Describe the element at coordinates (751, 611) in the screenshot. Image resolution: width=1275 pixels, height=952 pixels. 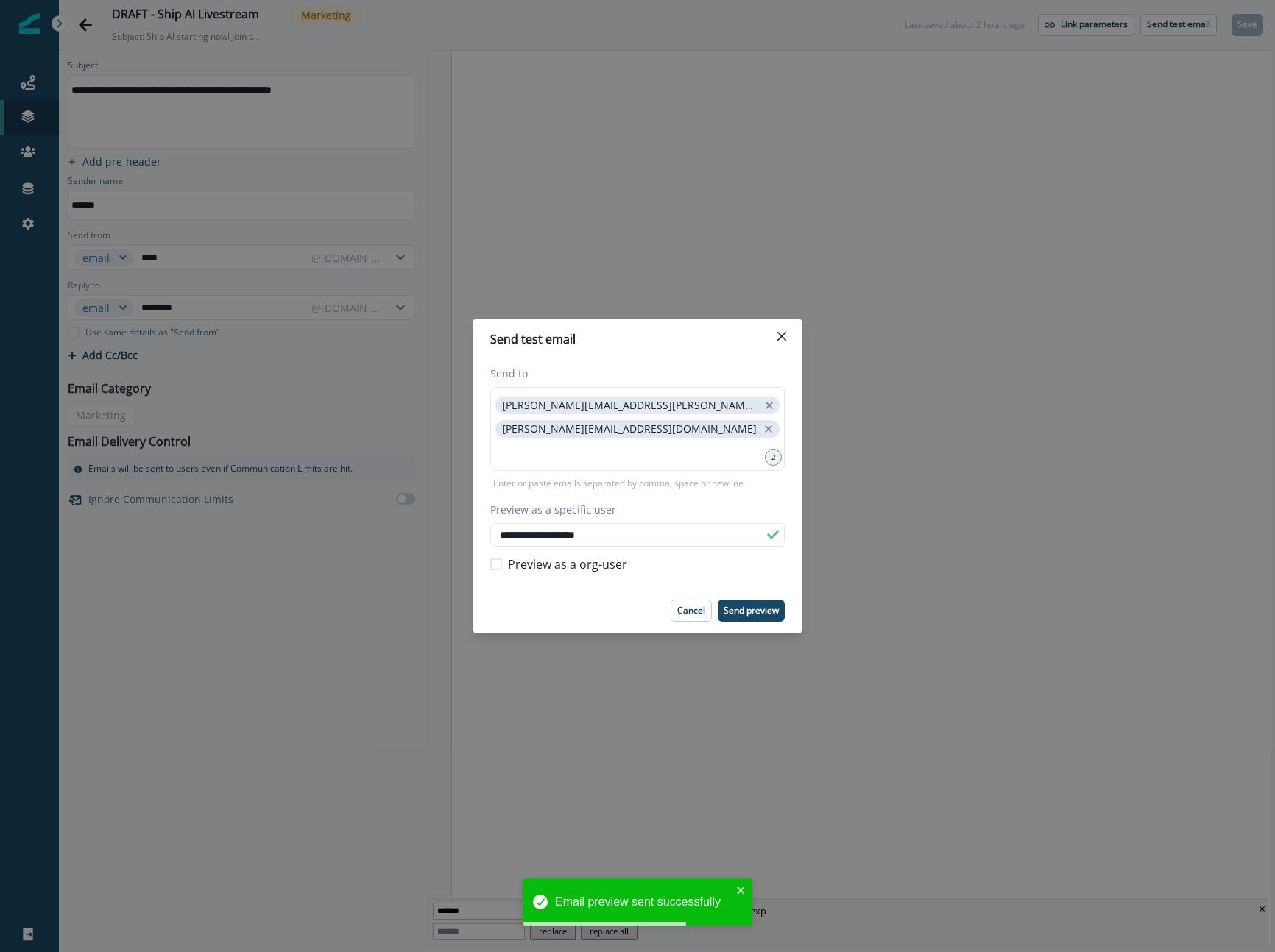
I see `button: Send preview` at that location.